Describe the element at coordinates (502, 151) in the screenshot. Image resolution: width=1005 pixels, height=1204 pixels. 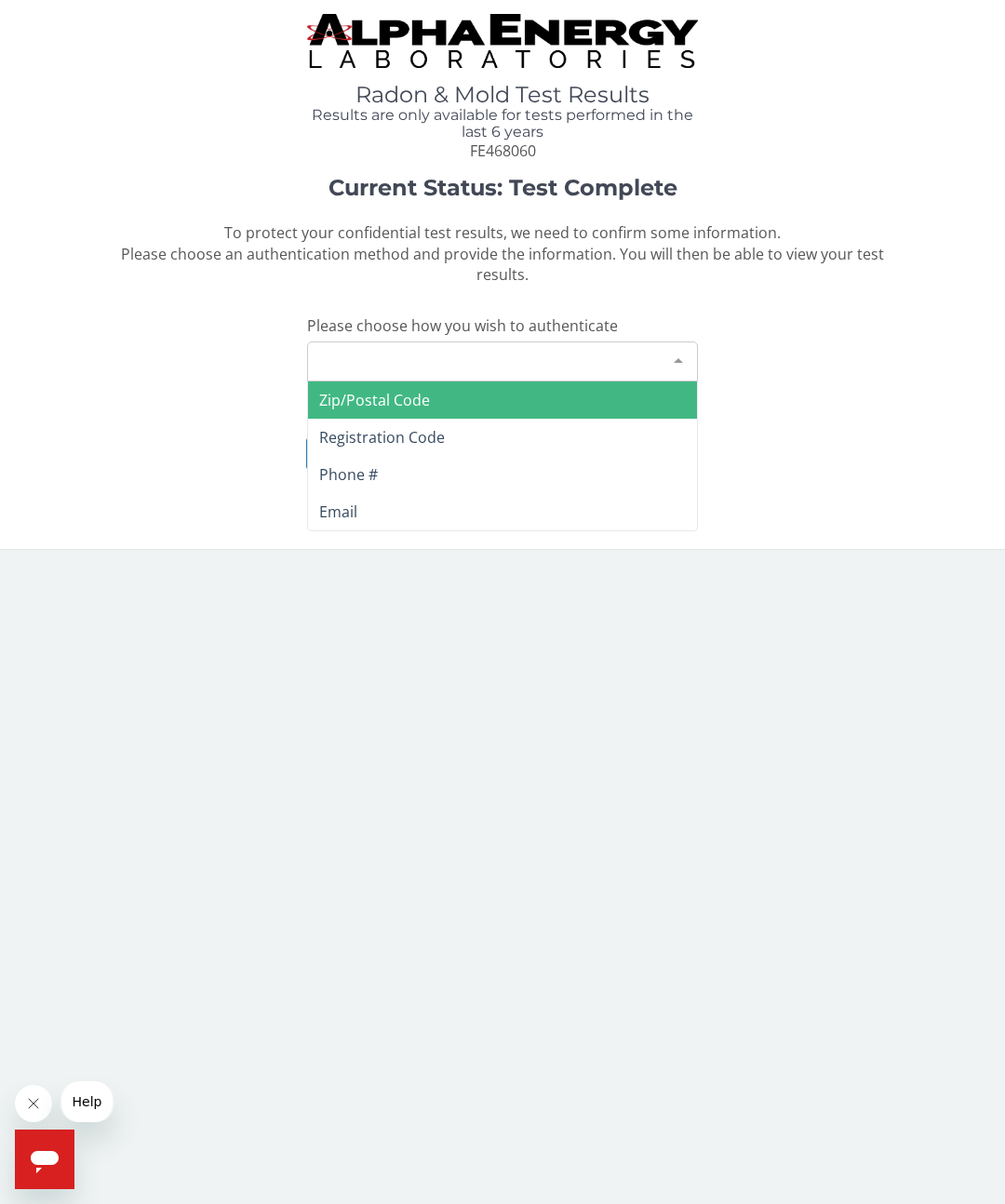
I see `span: FE468060` at that location.